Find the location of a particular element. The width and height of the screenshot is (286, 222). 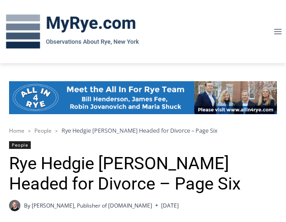

a: Author image is located at coordinates (14, 206).